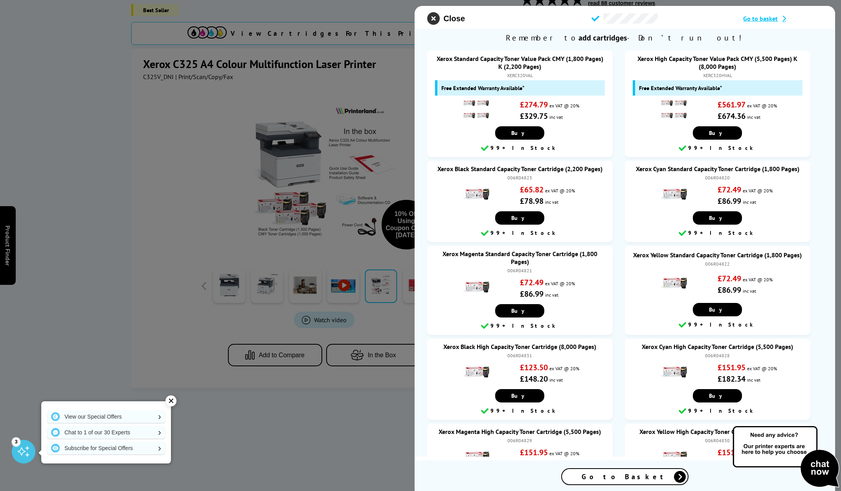 This screenshot has height=491, width=841. Describe the element at coordinates (625, 476) in the screenshot. I see `span: Go to Basket` at that location.